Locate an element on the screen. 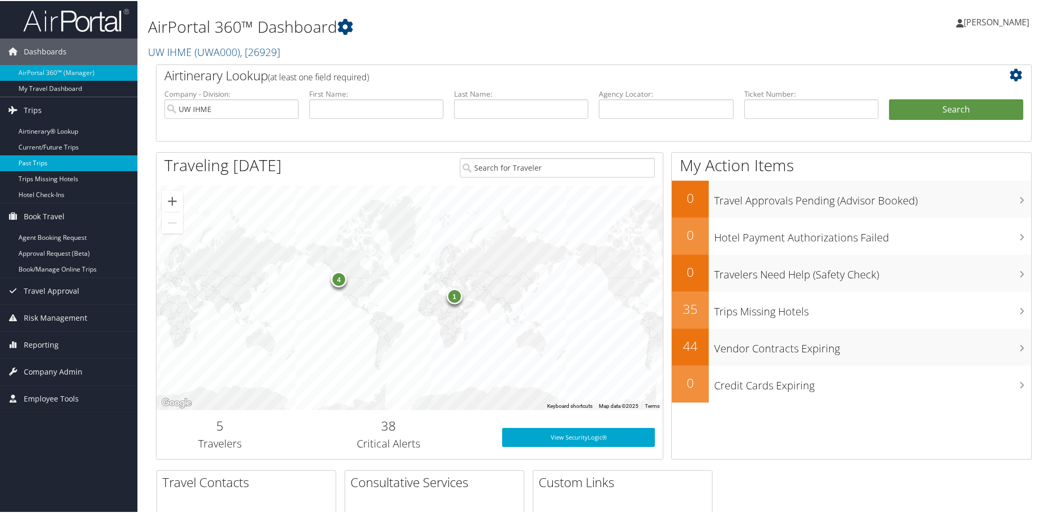 Image resolution: width=1045 pixels, height=513 pixels. h3: Critical Alerts is located at coordinates (389, 443).